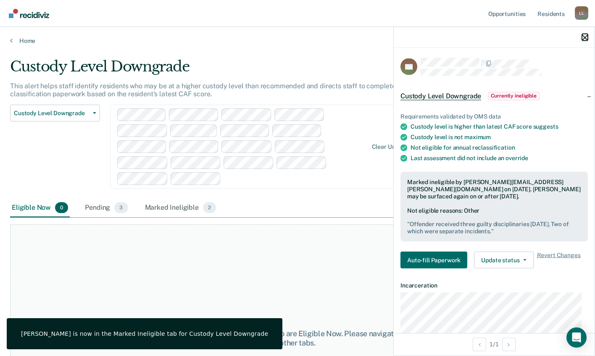 The height and width of the screenshot is (356, 595). I want to click on a: Home, so click(297, 41).